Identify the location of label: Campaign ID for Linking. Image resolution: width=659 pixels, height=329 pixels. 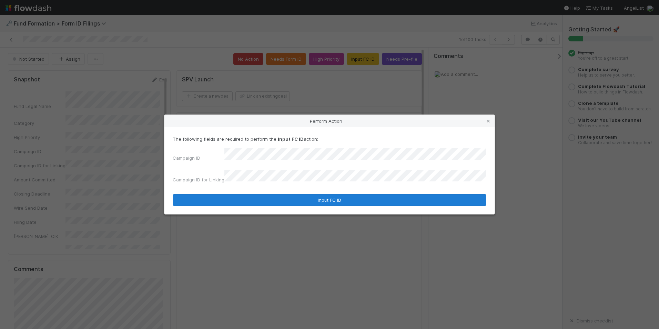
(198, 180).